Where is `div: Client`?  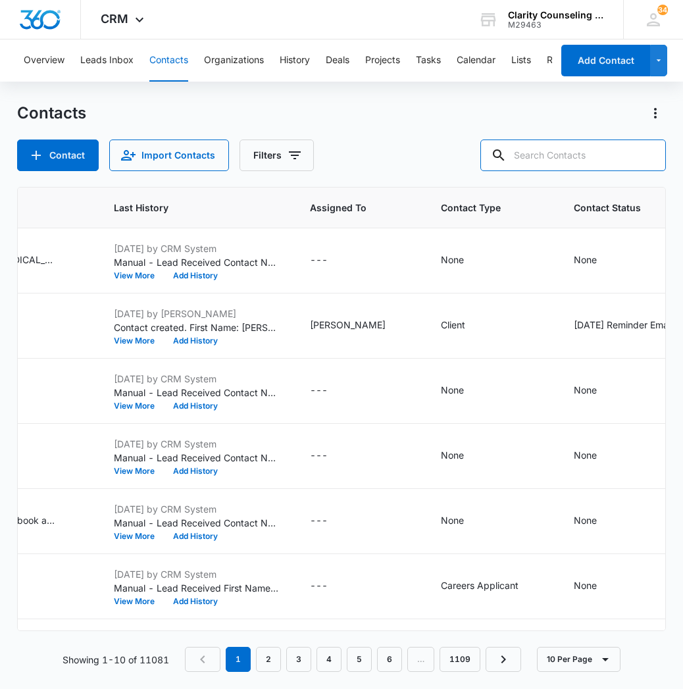 div: Client is located at coordinates (452, 324).